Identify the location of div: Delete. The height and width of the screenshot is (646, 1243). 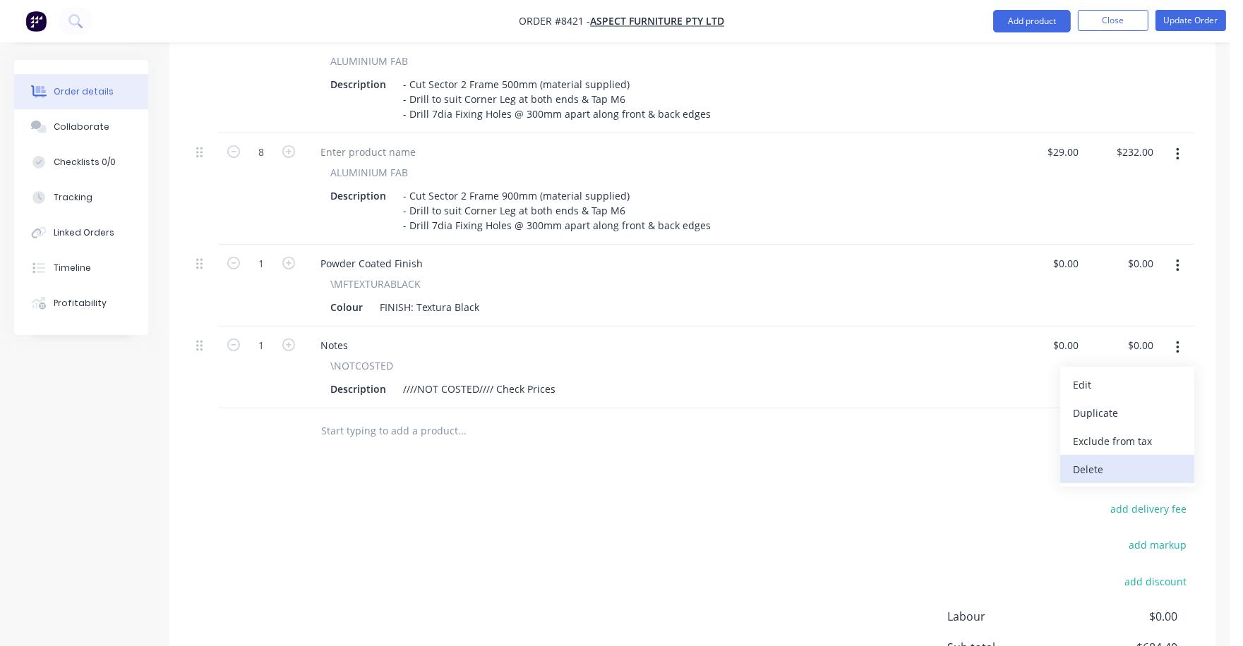
(1127, 469).